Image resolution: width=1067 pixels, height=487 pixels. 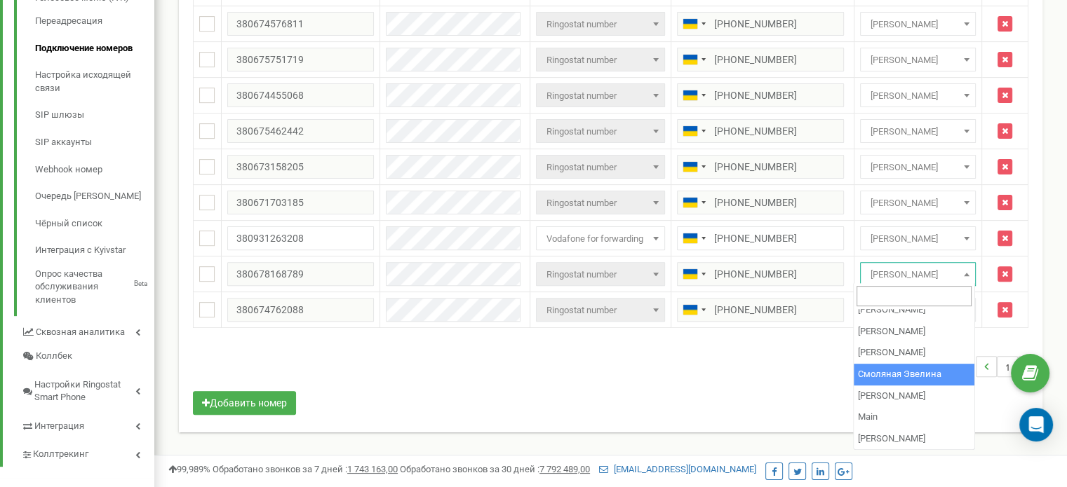 I want to click on span: Интеграция, so click(x=59, y=426).